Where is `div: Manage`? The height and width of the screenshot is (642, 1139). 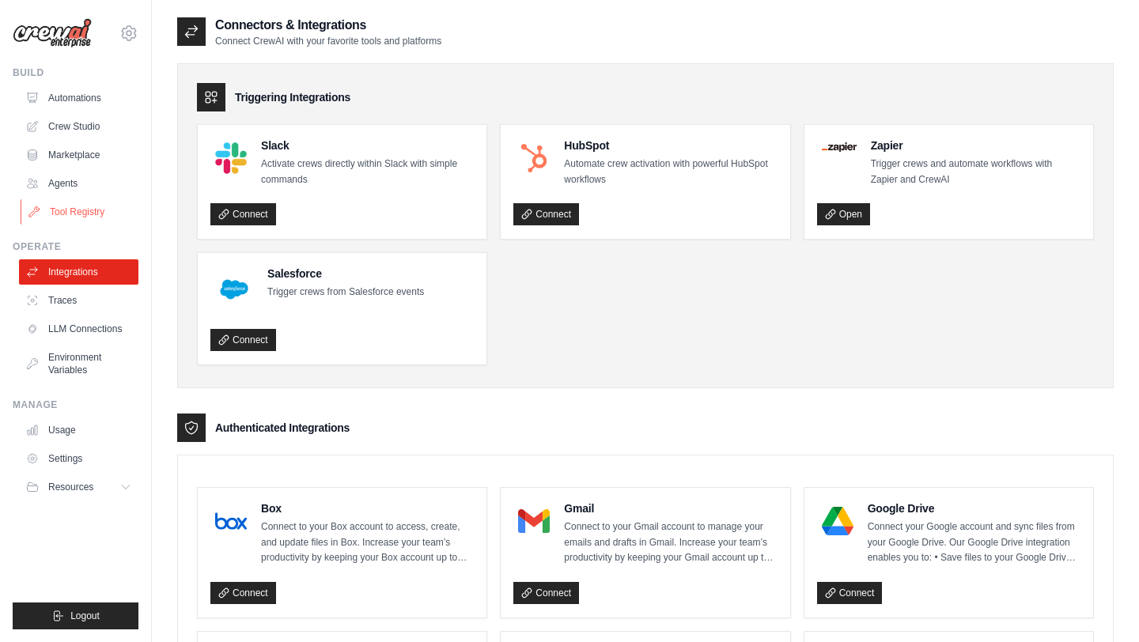 div: Manage is located at coordinates (75, 405).